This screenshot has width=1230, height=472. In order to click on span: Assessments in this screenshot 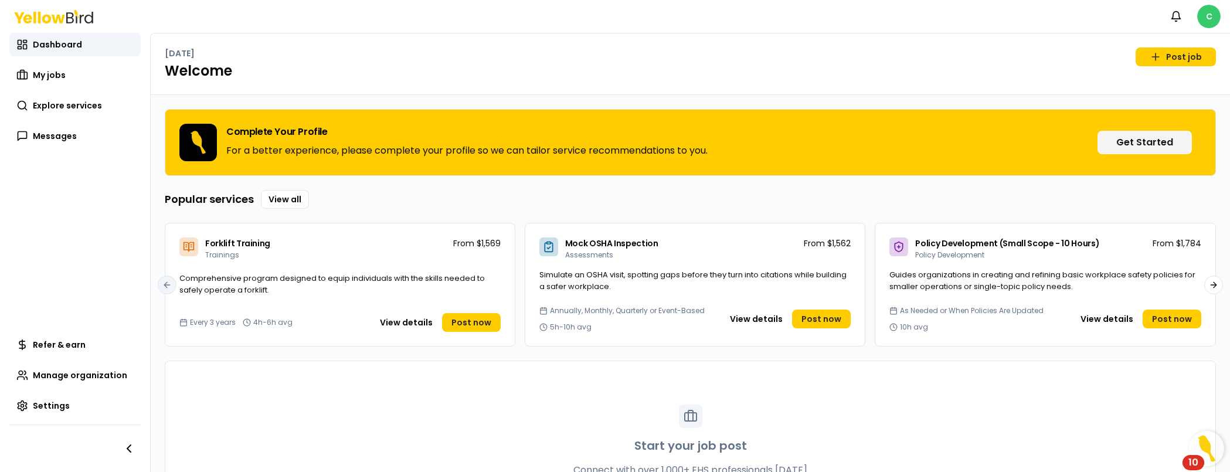, I will do `click(589, 254)`.